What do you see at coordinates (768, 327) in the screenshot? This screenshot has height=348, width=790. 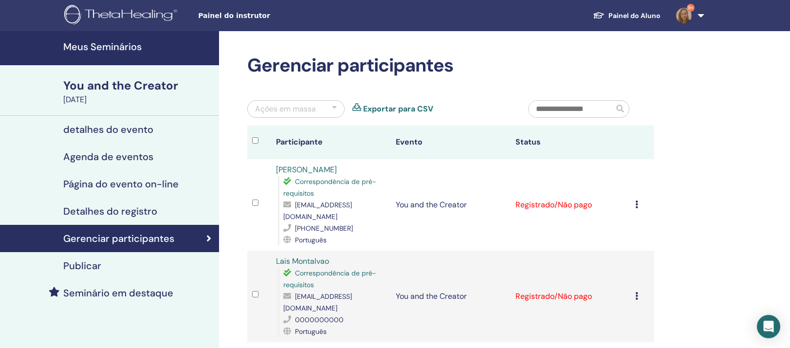 I see `div: Open Intercom Messenger` at bounding box center [768, 327].